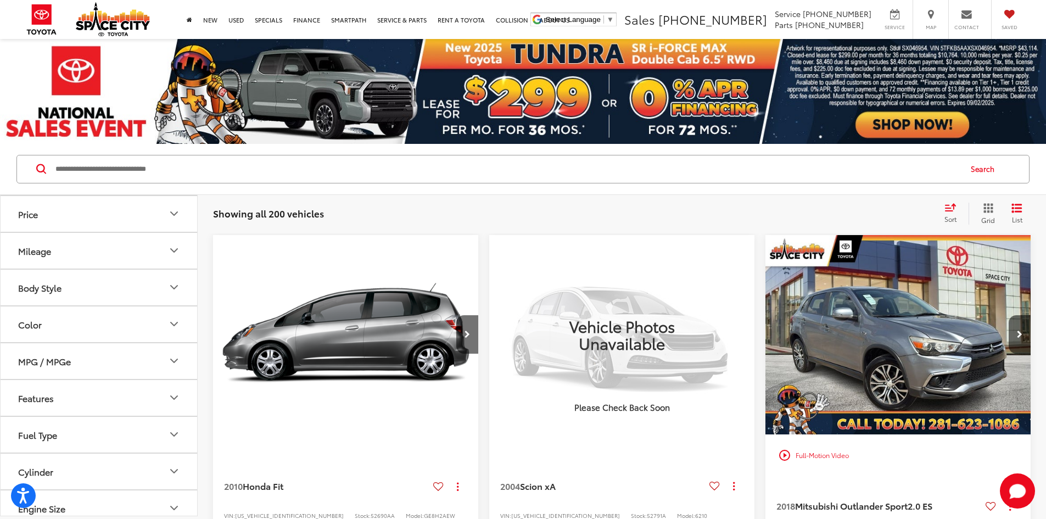  What do you see at coordinates (966, 27) in the screenshot?
I see `span: Contact` at bounding box center [966, 27].